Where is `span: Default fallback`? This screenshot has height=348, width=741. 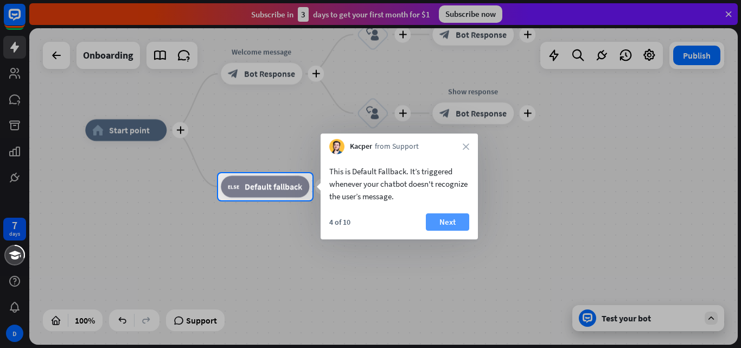
span: Default fallback is located at coordinates (273, 187).